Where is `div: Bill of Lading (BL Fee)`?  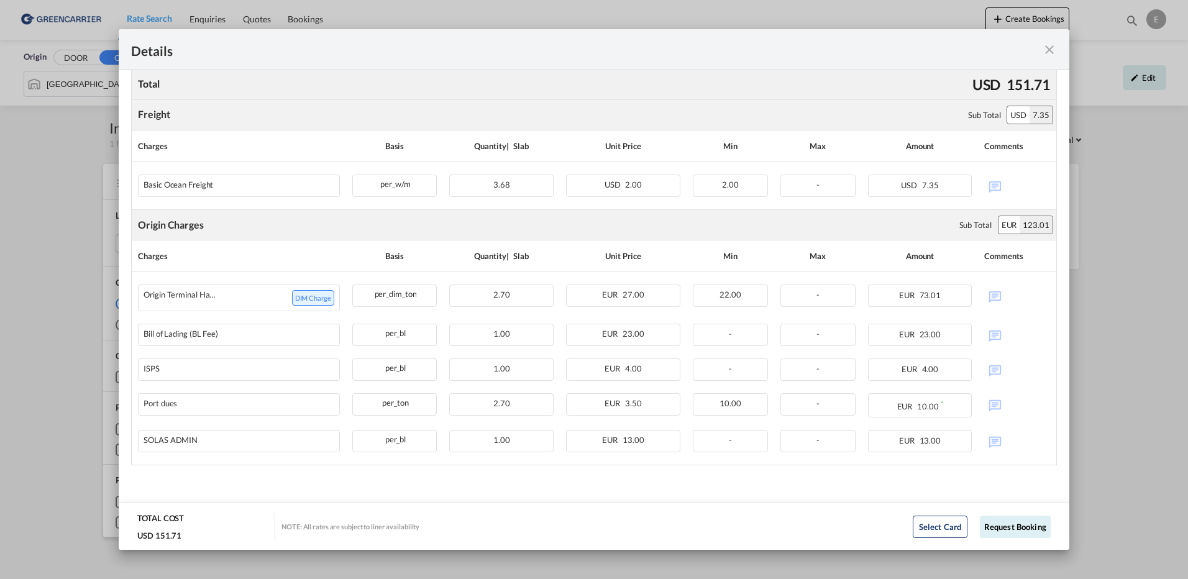
div: Bill of Lading (BL Fee) is located at coordinates (181, 334).